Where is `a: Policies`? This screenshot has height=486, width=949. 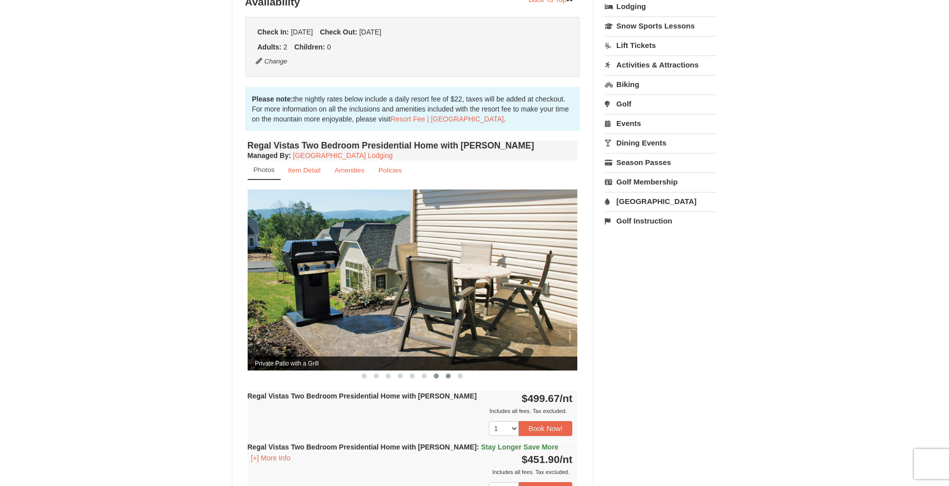
a: Policies is located at coordinates (390, 170).